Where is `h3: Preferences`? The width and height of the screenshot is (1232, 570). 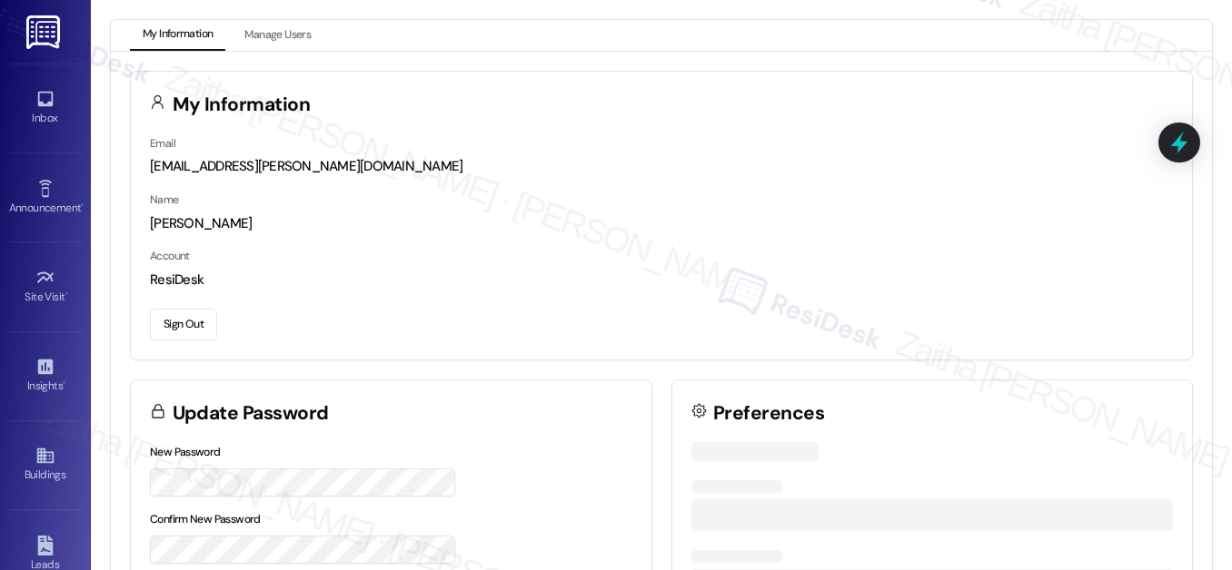 h3: Preferences is located at coordinates (768, 413).